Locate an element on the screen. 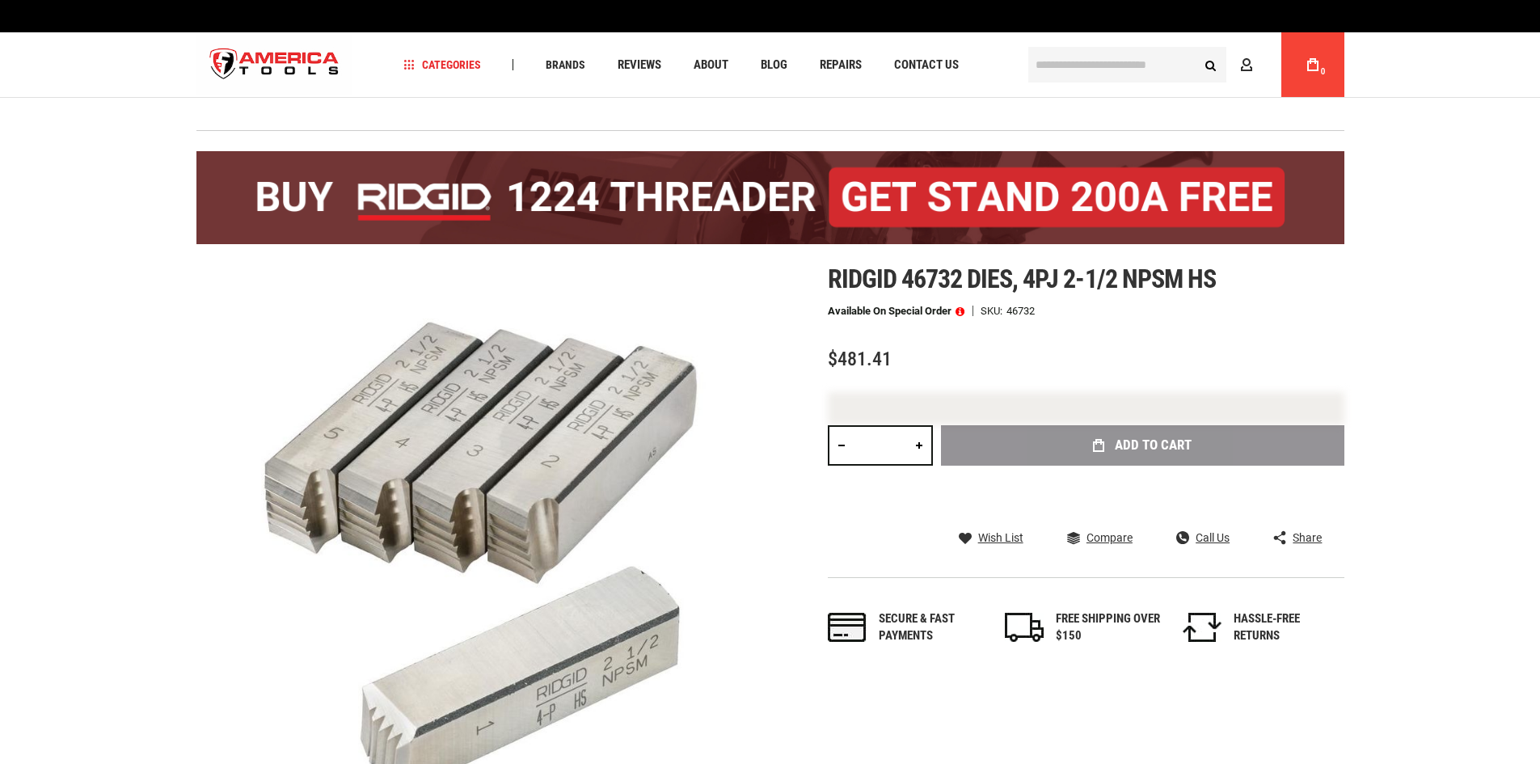 This screenshot has height=764, width=1540. span: Contact Us is located at coordinates (926, 65).